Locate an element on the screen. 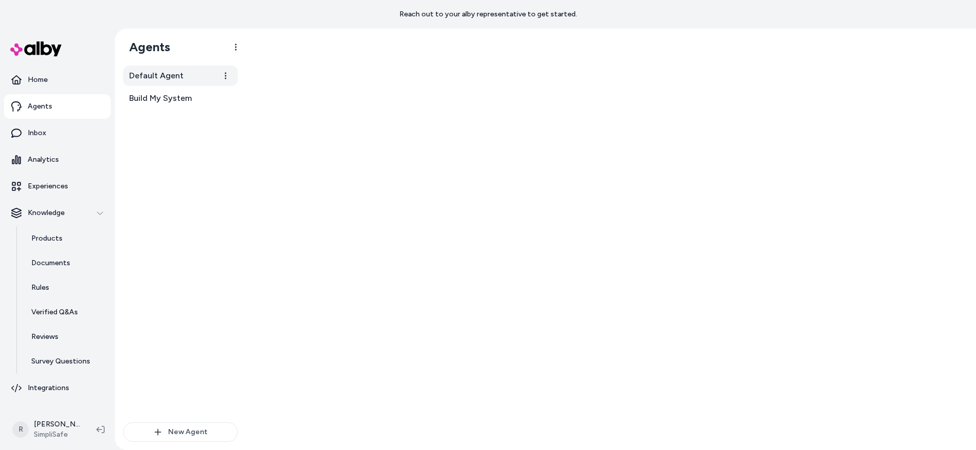 This screenshot has height=450, width=976. a: Build My System is located at coordinates (180, 98).